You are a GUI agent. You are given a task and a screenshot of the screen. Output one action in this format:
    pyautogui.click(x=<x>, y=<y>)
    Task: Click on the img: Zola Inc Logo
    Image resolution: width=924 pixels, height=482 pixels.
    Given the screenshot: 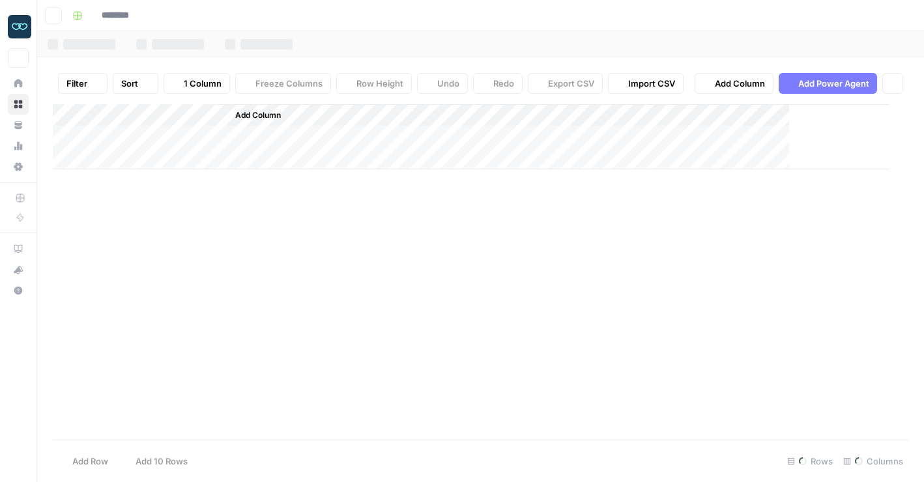 What is the action you would take?
    pyautogui.click(x=20, y=27)
    